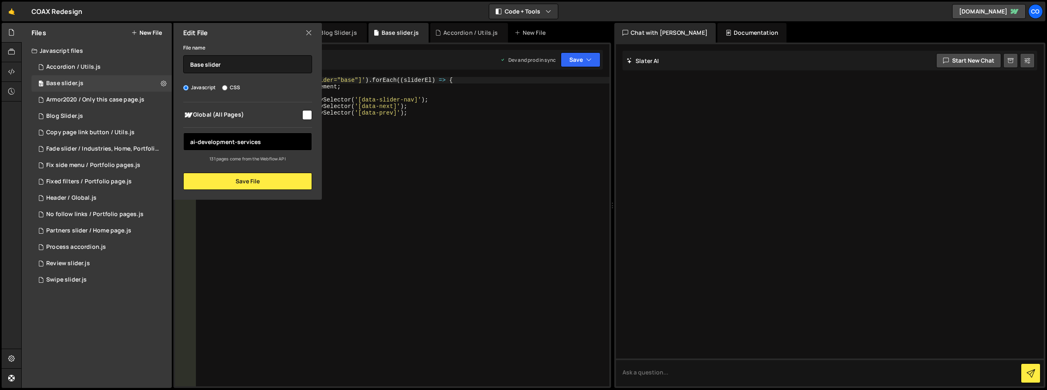 The height and width of the screenshot is (390, 1047). What do you see at coordinates (89, 231) in the screenshot?
I see `div: Partners slider / Home page.js` at bounding box center [89, 231].